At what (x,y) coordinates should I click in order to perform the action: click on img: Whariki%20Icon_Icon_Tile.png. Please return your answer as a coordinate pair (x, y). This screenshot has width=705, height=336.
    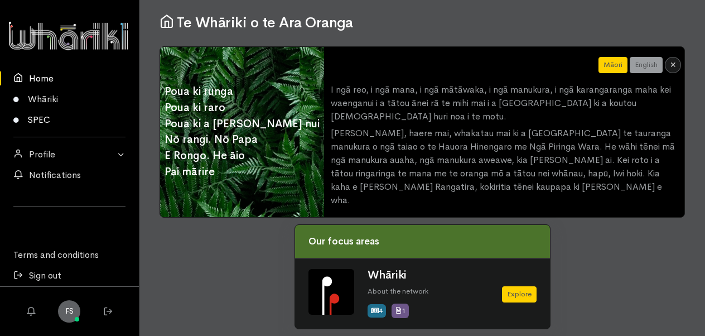
    Looking at the image, I should click on (331, 292).